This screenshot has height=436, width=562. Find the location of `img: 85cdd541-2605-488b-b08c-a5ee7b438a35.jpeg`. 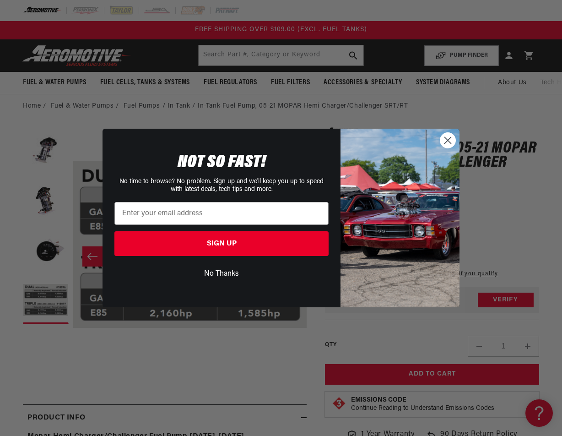

img: 85cdd541-2605-488b-b08c-a5ee7b438a35.jpeg is located at coordinates (400, 218).